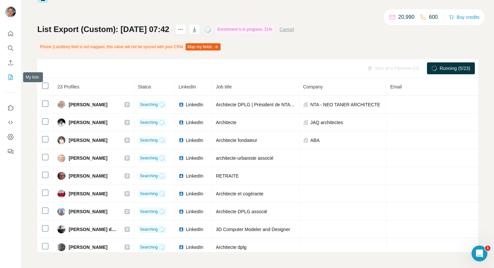 The image size is (494, 268). Describe the element at coordinates (240, 194) in the screenshot. I see `span: Architecte et cogérante` at that location.